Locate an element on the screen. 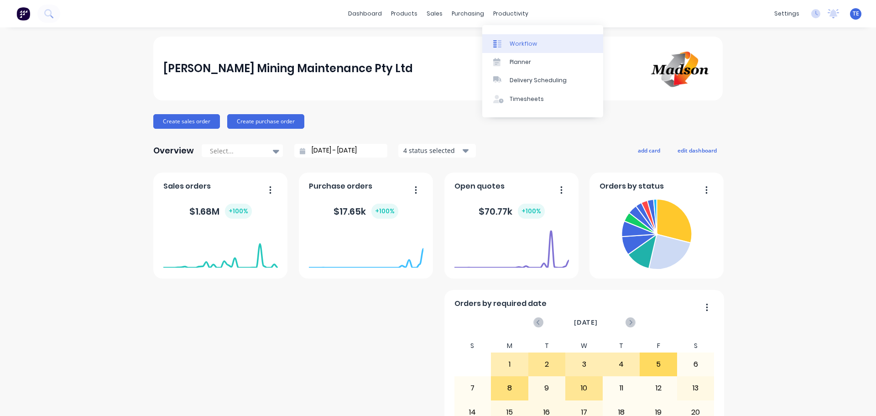  div: M is located at coordinates (510, 345).